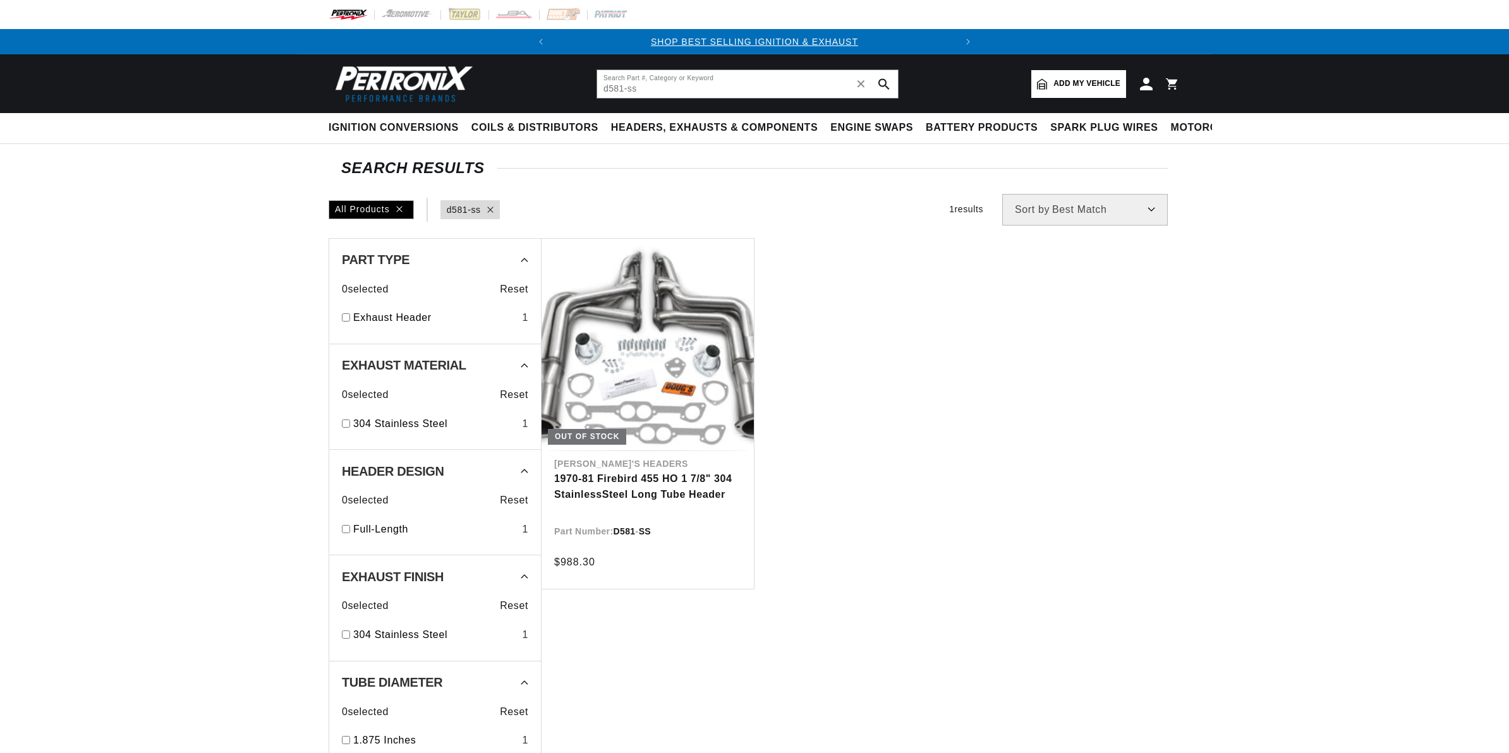 This screenshot has width=1509, height=753. I want to click on div: SEARCH RESULTS, so click(754, 168).